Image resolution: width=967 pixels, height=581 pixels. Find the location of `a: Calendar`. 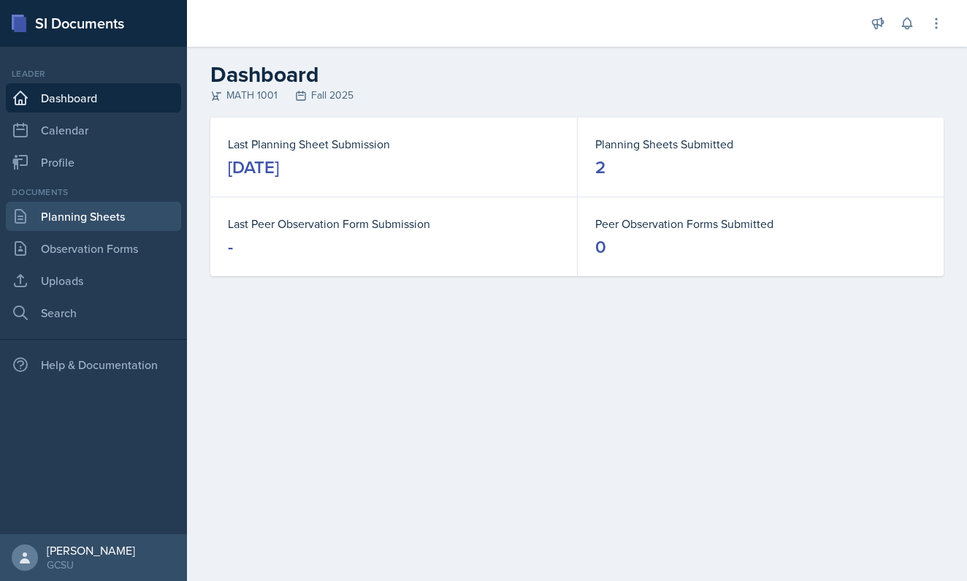

a: Calendar is located at coordinates (93, 130).